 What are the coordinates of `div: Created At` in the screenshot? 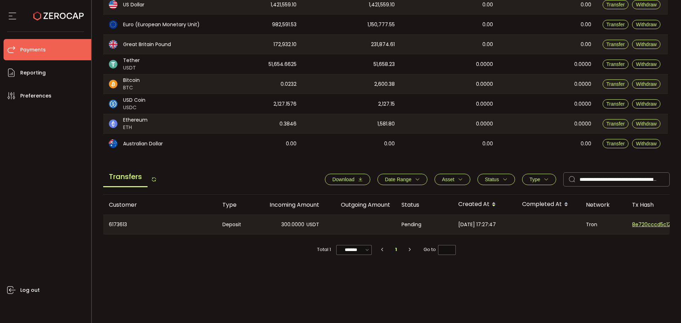 It's located at (485, 205).